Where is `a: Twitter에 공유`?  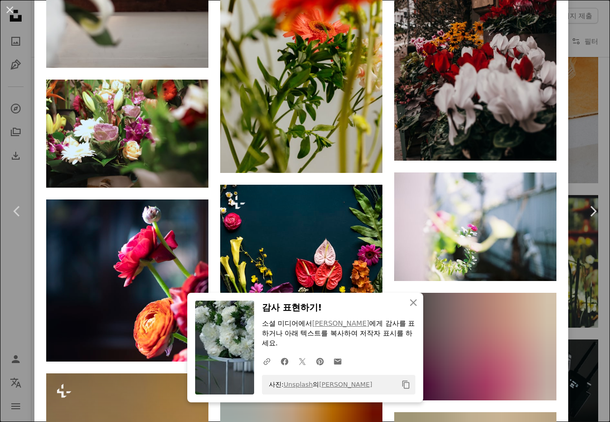 a: Twitter에 공유 is located at coordinates (302, 361).